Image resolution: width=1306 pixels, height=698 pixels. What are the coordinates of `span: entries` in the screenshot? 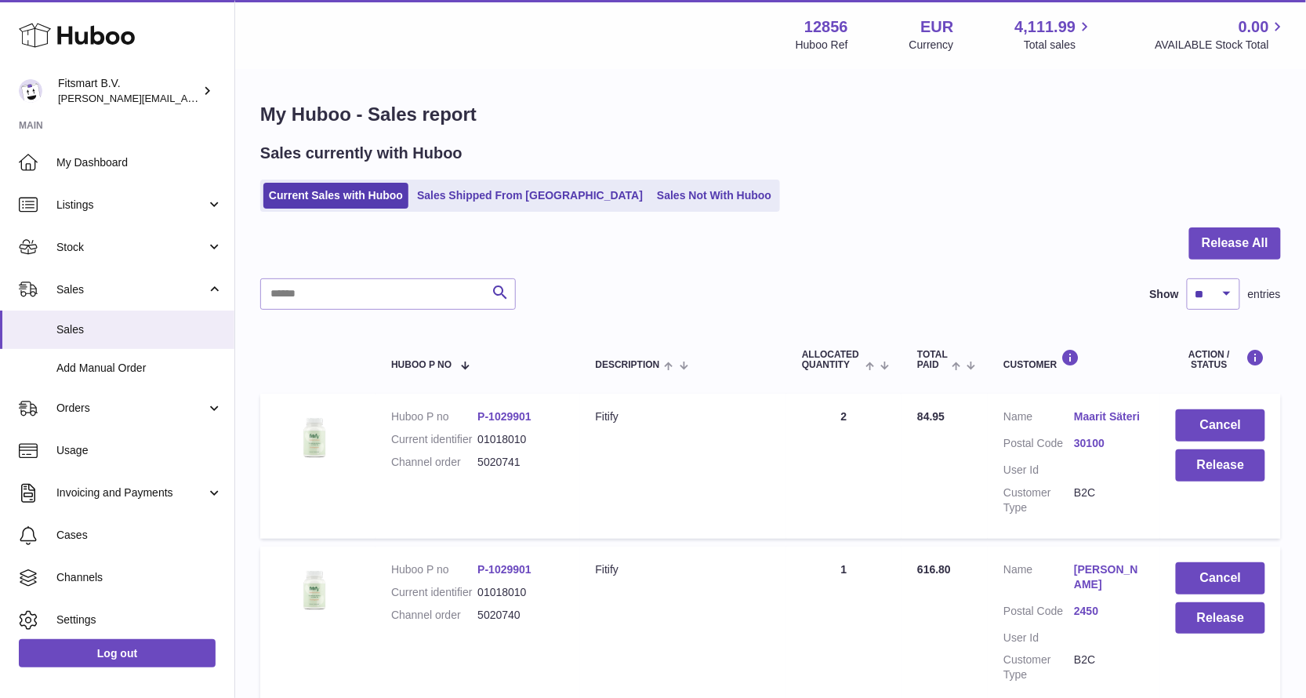 It's located at (1265, 294).